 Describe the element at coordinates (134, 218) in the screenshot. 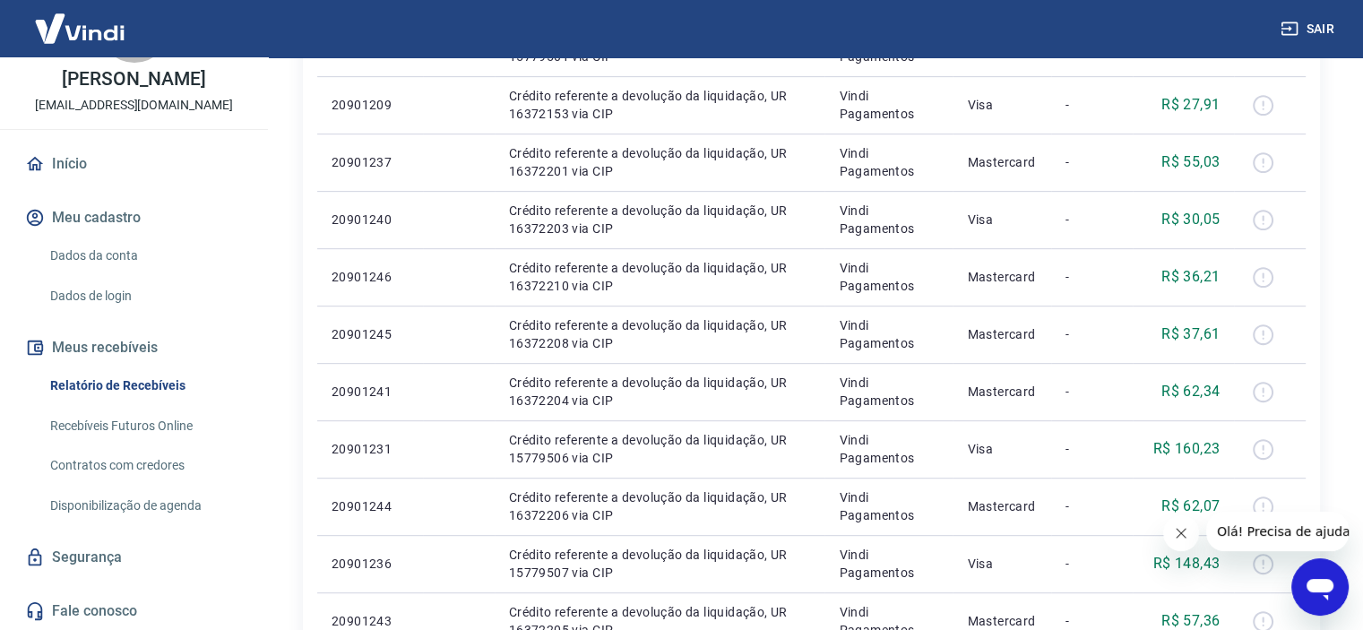

I see `button: Meu cadastro` at that location.